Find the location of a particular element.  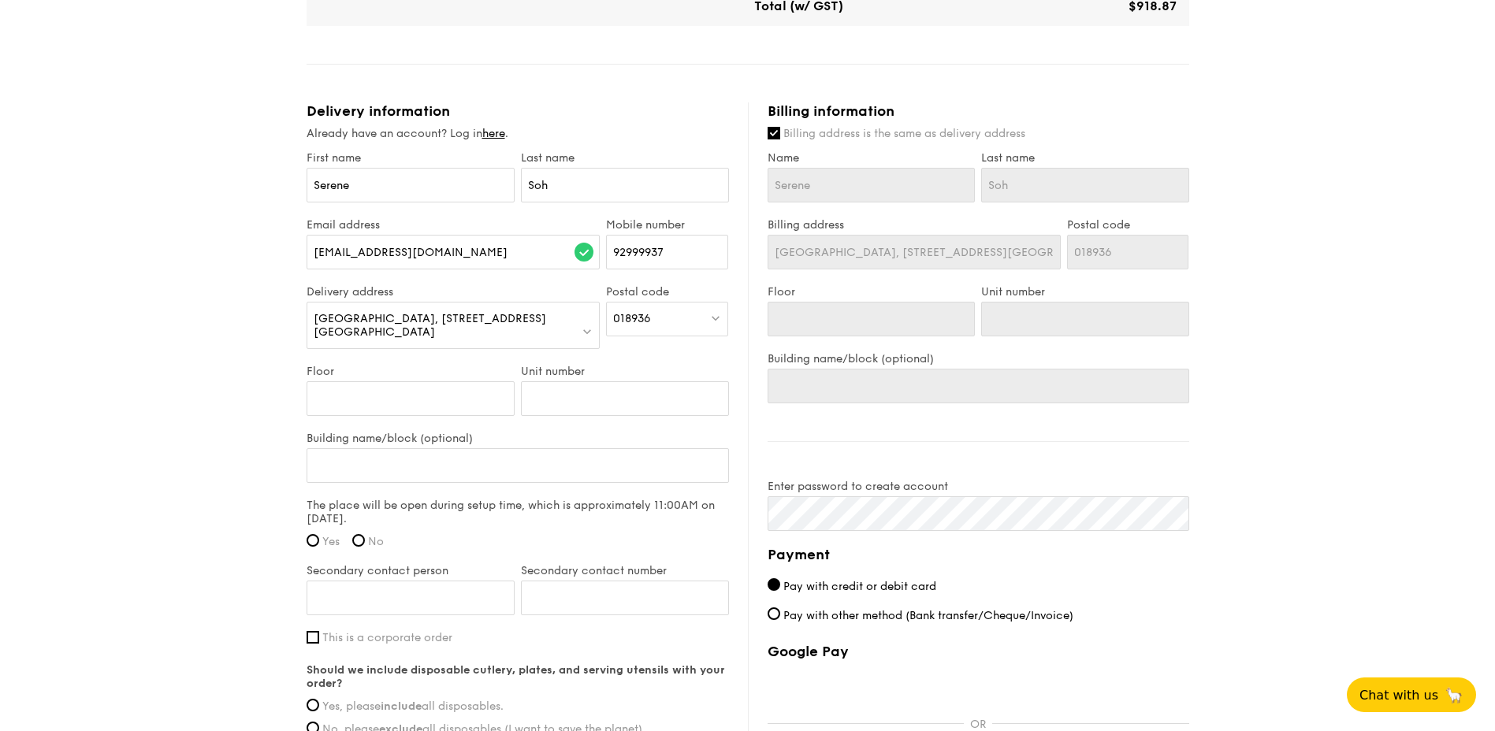

span: 018936 is located at coordinates (632, 318).